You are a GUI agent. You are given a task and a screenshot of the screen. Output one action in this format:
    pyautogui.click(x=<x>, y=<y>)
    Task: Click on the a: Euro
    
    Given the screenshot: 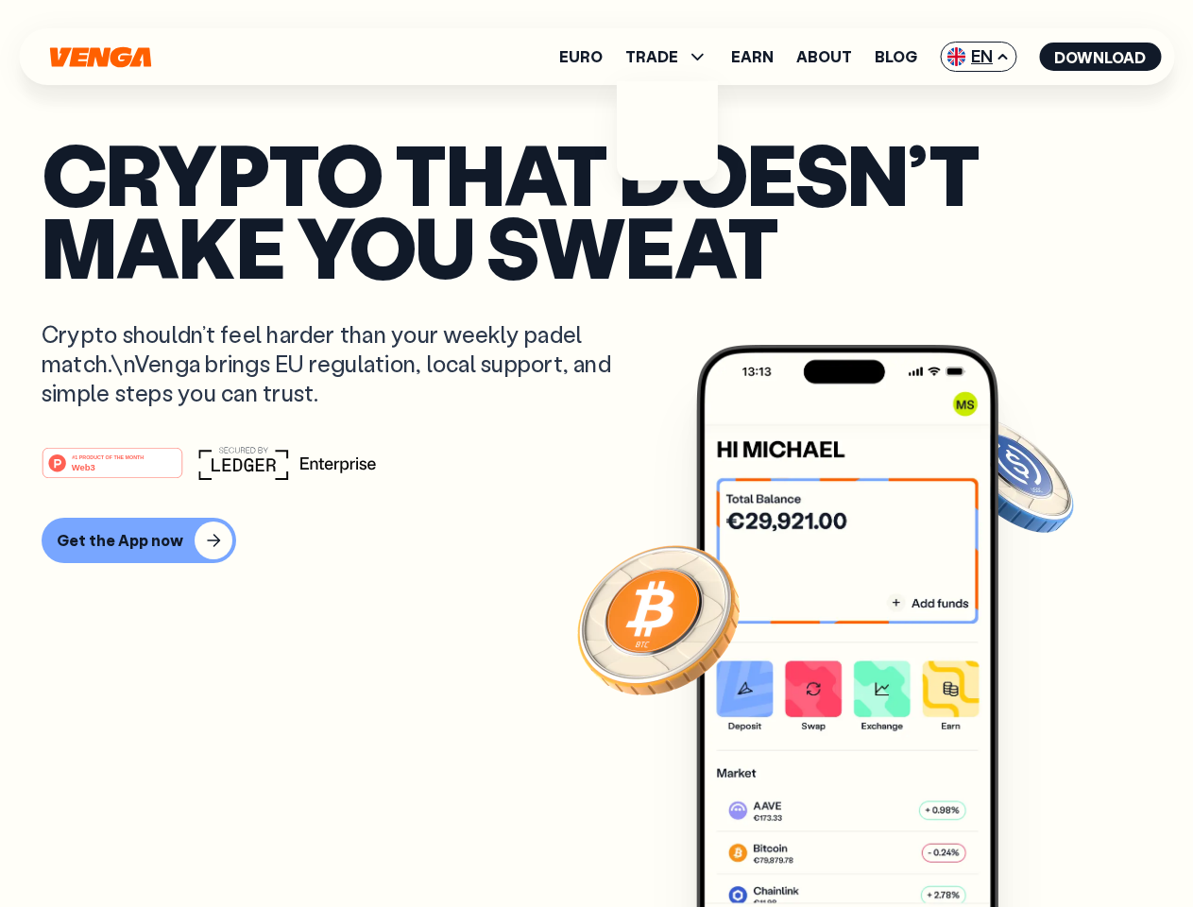 What is the action you would take?
    pyautogui.click(x=581, y=57)
    